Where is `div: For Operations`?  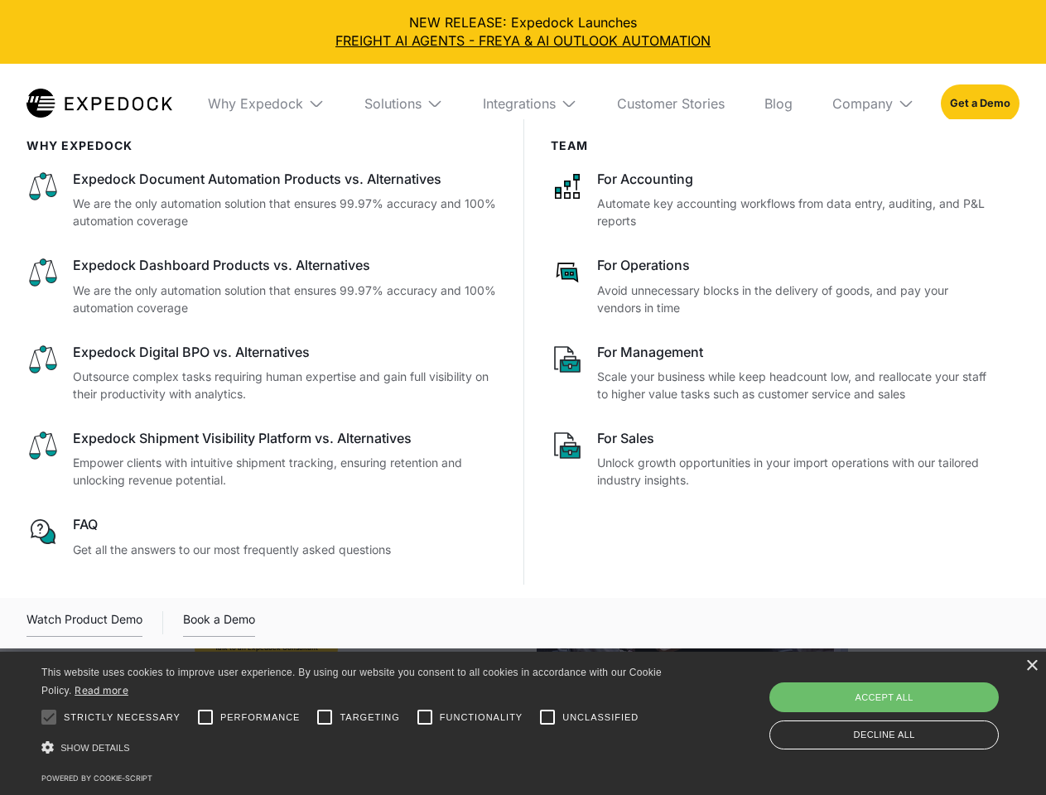
div: For Operations is located at coordinates (795, 265).